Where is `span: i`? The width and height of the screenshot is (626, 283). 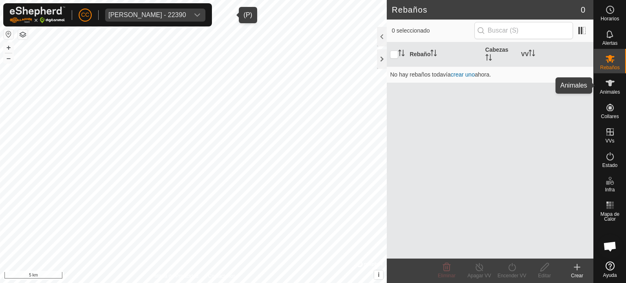
span: i is located at coordinates (378, 275).